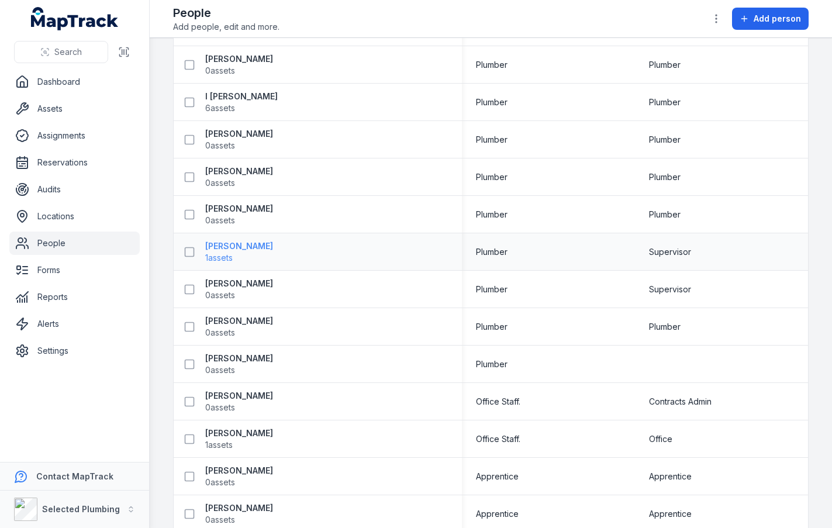 The image size is (832, 528). What do you see at coordinates (75, 19) in the screenshot?
I see `a: MapTrack` at bounding box center [75, 19].